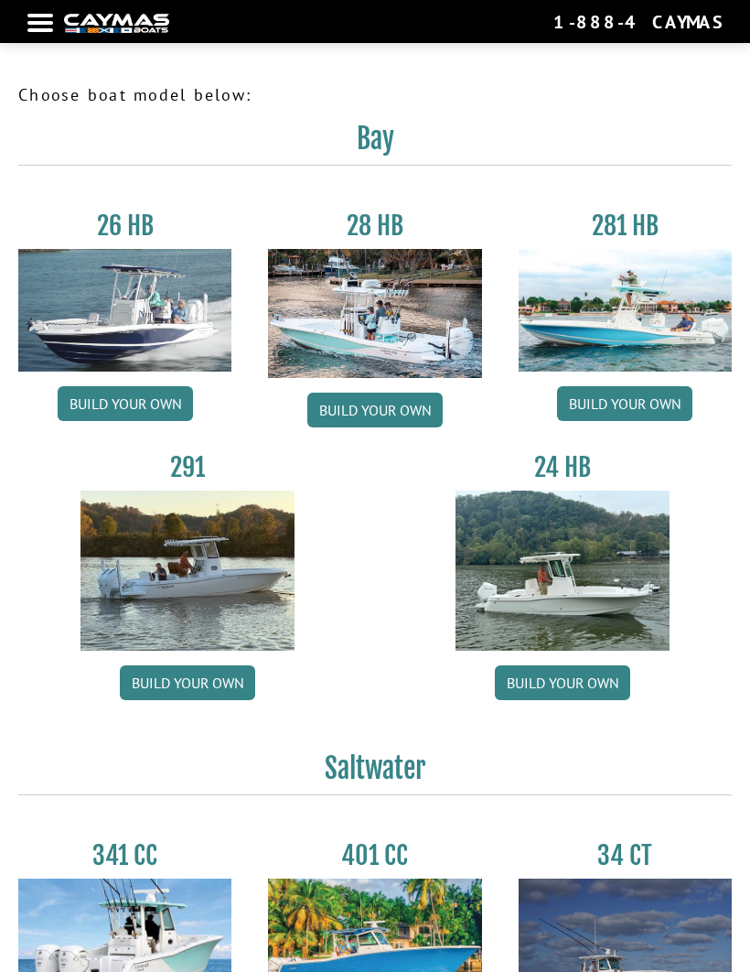 The height and width of the screenshot is (972, 750). I want to click on img: 28-hb-twin.jpg, so click(625, 310).